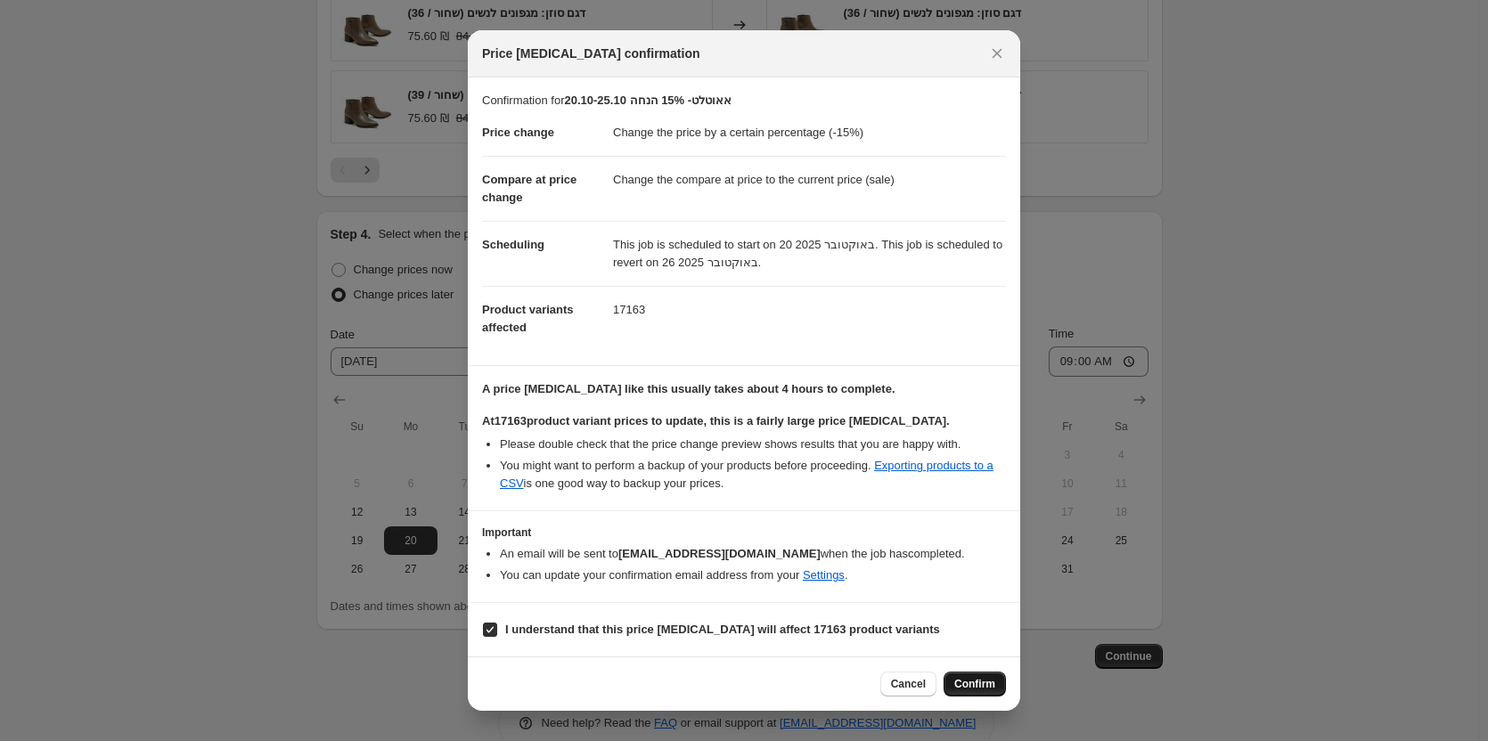 Image resolution: width=1488 pixels, height=741 pixels. Describe the element at coordinates (527, 318) in the screenshot. I see `span: Product variants affected` at that location.